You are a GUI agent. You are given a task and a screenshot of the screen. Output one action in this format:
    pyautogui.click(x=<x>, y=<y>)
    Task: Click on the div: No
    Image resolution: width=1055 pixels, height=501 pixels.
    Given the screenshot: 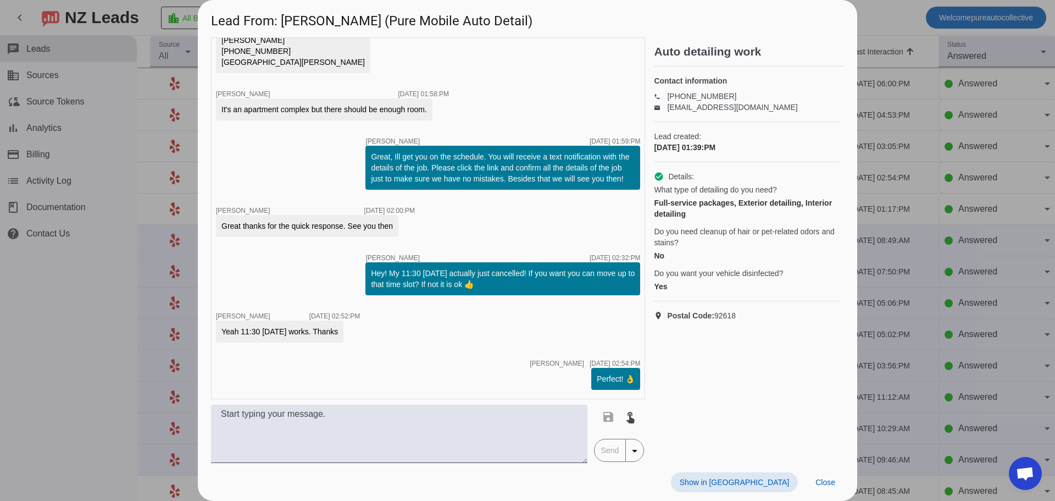 What is the action you would take?
    pyautogui.click(x=747, y=256)
    